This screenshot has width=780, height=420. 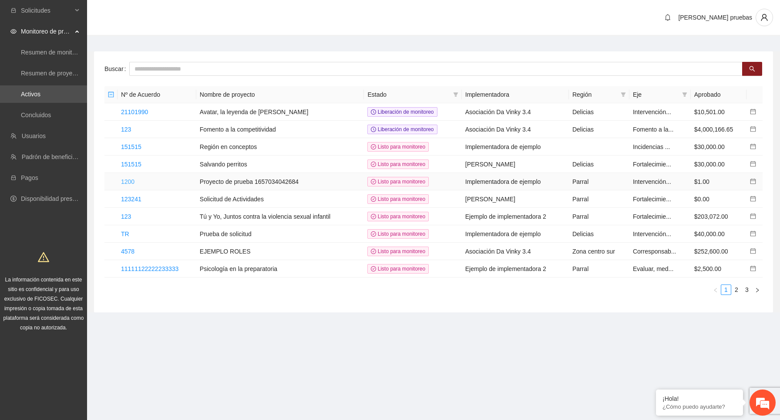 What do you see at coordinates (111, 95) in the screenshot?
I see `span: minus-square` at bounding box center [111, 95].